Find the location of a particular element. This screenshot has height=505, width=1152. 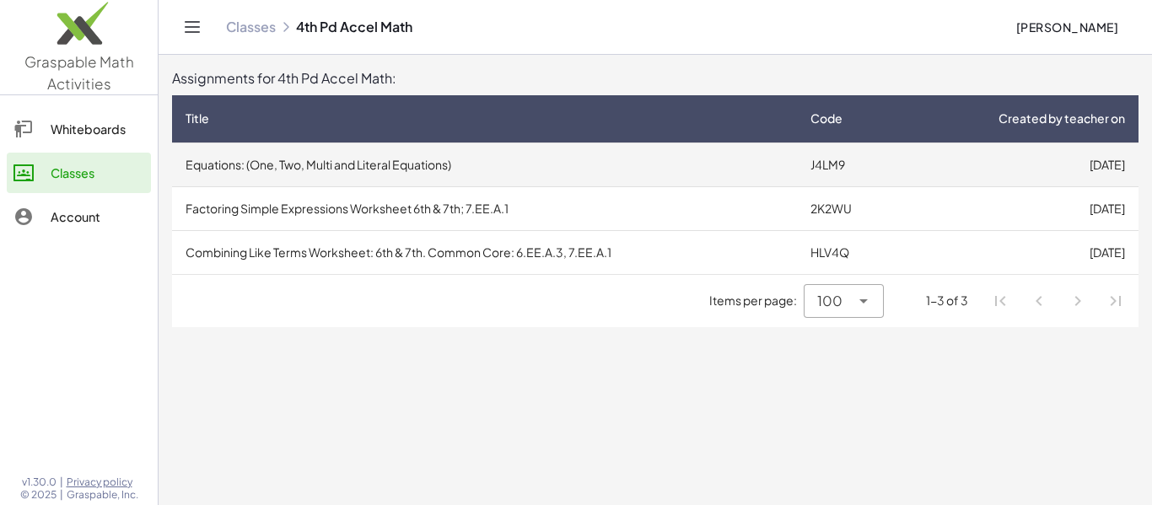

span: Items per page: is located at coordinates (757, 300).